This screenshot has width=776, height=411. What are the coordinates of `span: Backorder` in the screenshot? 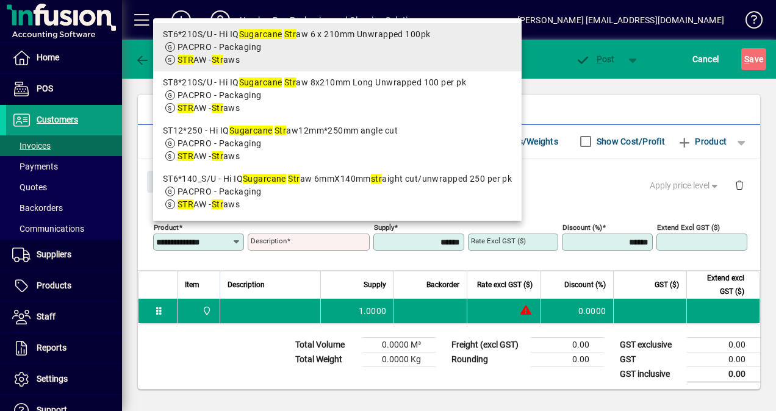 It's located at (443, 285).